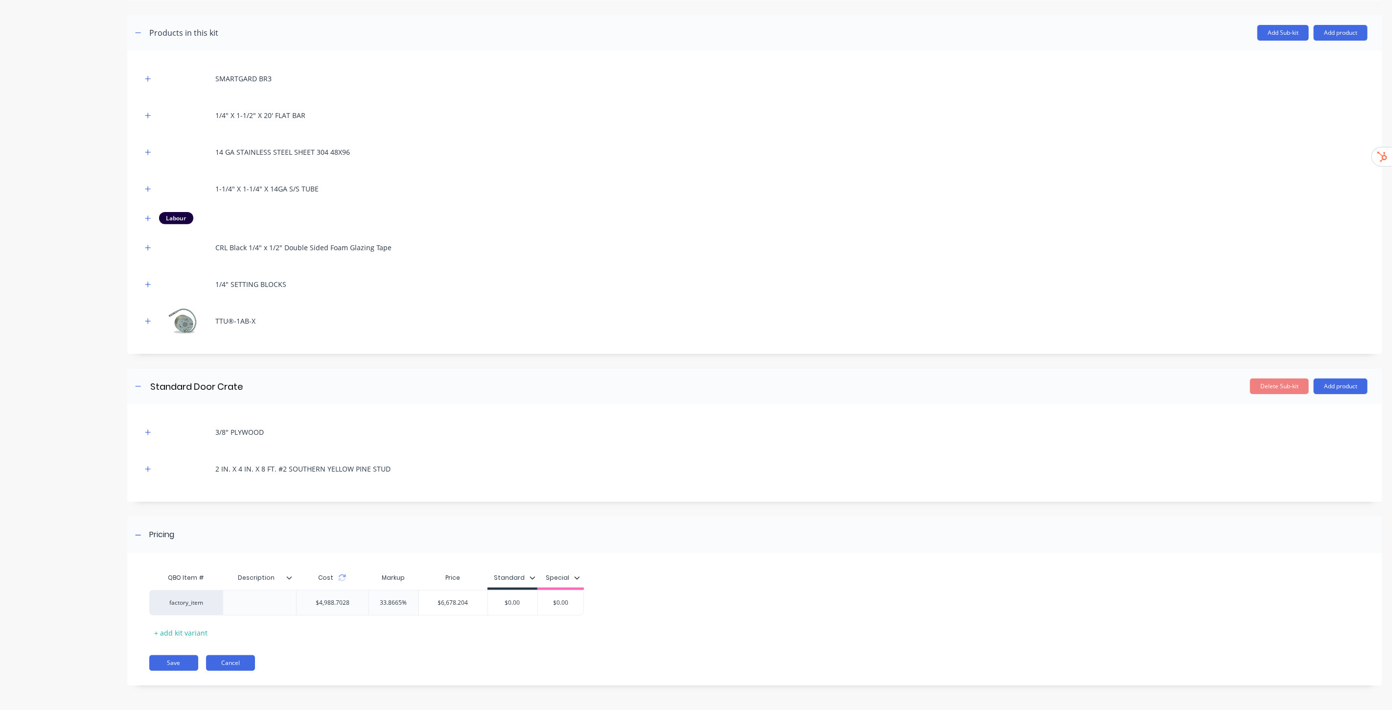  What do you see at coordinates (558, 578) in the screenshot?
I see `div: Special` at bounding box center [558, 578].